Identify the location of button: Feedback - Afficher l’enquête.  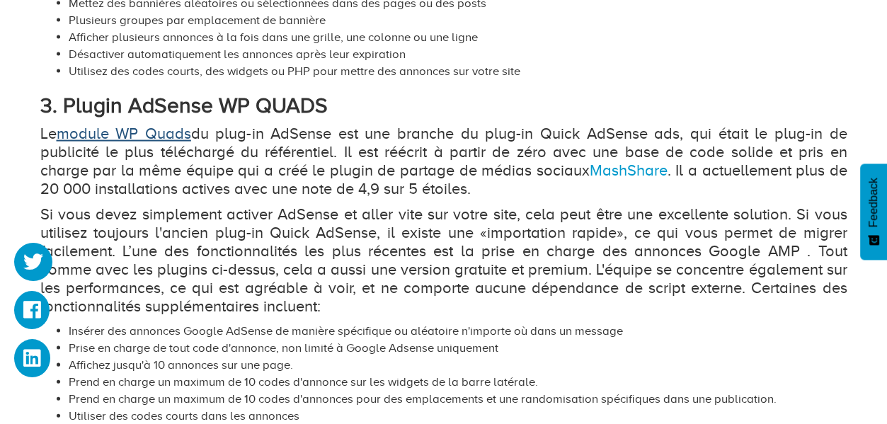
(874, 212).